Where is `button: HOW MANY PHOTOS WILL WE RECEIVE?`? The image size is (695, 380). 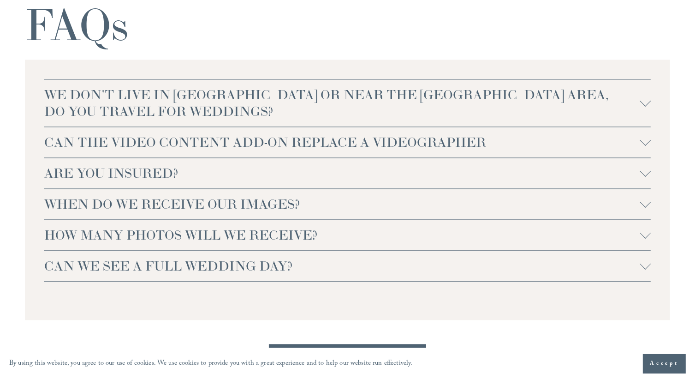
button: HOW MANY PHOTOS WILL WE RECEIVE? is located at coordinates (348, 235).